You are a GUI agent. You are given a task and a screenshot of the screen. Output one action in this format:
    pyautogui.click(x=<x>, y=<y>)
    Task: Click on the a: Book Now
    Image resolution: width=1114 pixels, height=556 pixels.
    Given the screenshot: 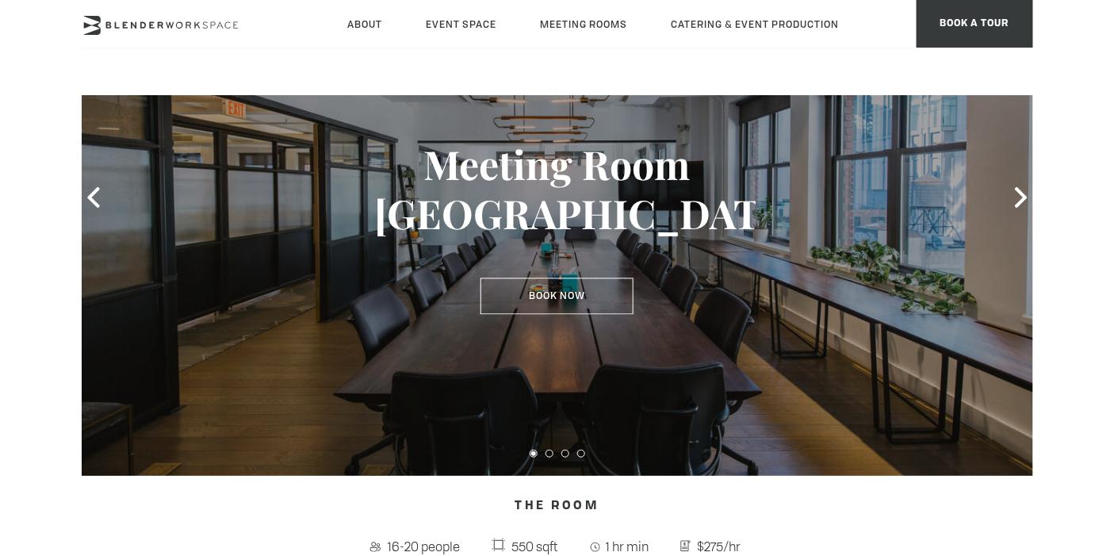 What is the action you would take?
    pyautogui.click(x=557, y=297)
    